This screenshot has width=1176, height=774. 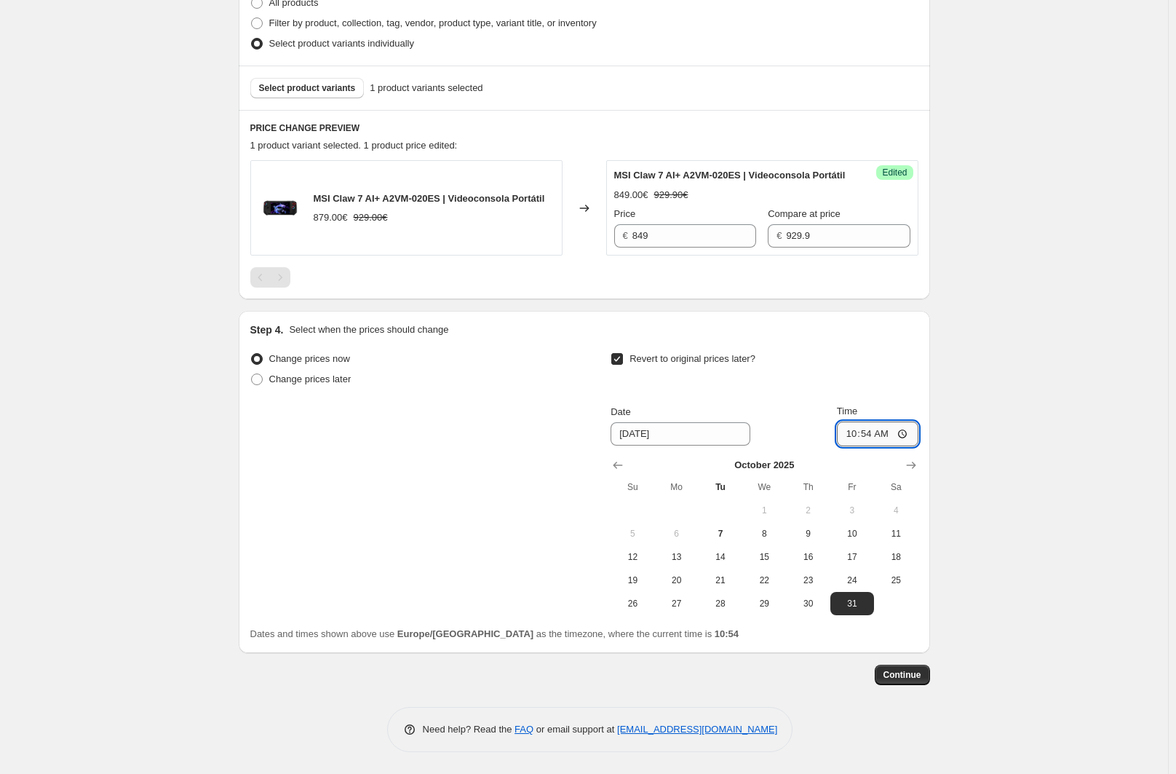 I want to click on input: 10/7/2025, so click(x=681, y=434).